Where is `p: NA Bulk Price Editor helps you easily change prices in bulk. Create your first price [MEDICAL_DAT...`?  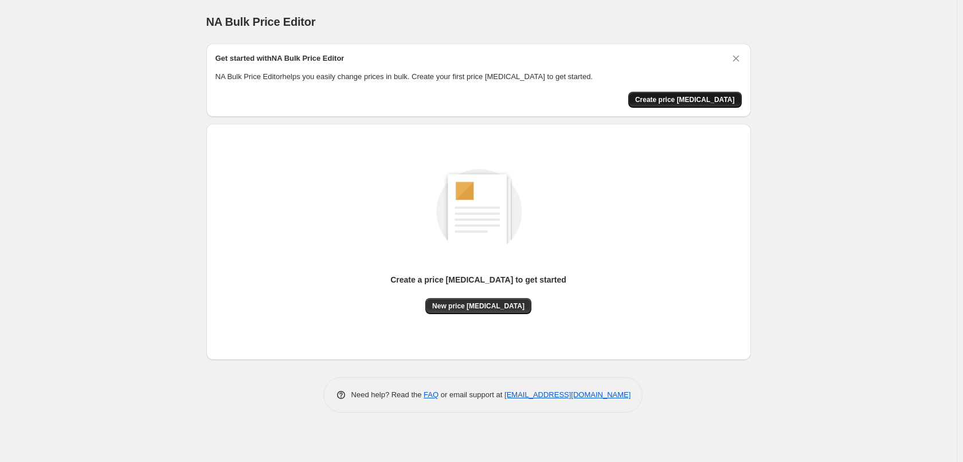
p: NA Bulk Price Editor helps you easily change prices in bulk. Create your first price [MEDICAL_DAT... is located at coordinates (479, 77).